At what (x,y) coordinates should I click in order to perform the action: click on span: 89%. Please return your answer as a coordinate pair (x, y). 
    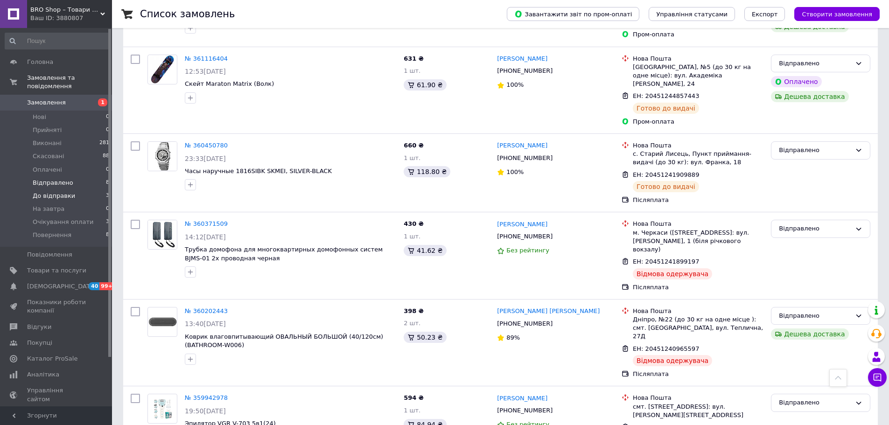
    Looking at the image, I should click on (513, 337).